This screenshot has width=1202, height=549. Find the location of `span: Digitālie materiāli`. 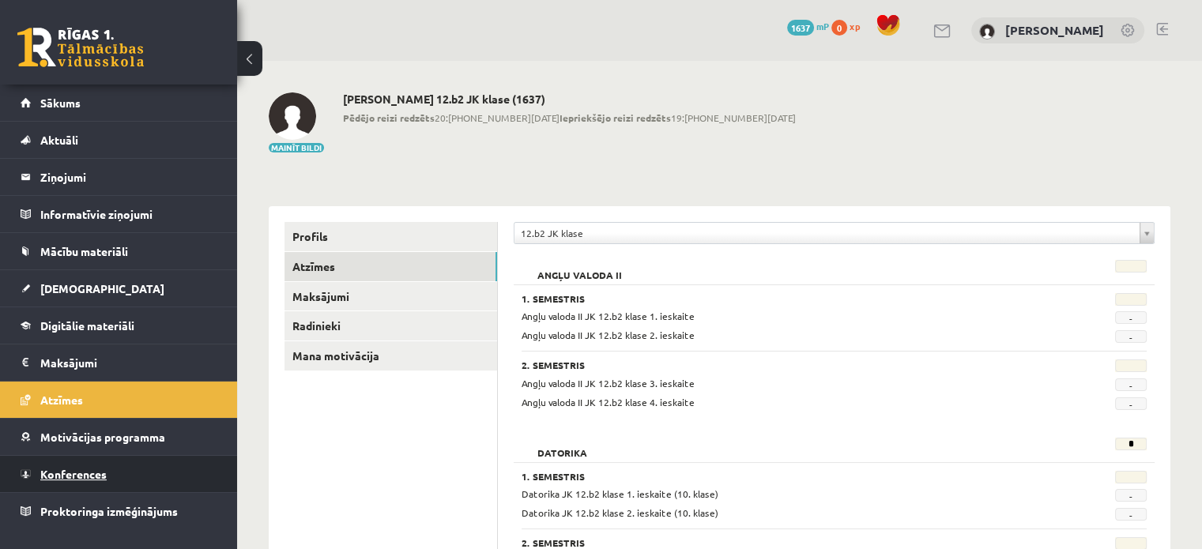

span: Digitālie materiāli is located at coordinates (87, 326).